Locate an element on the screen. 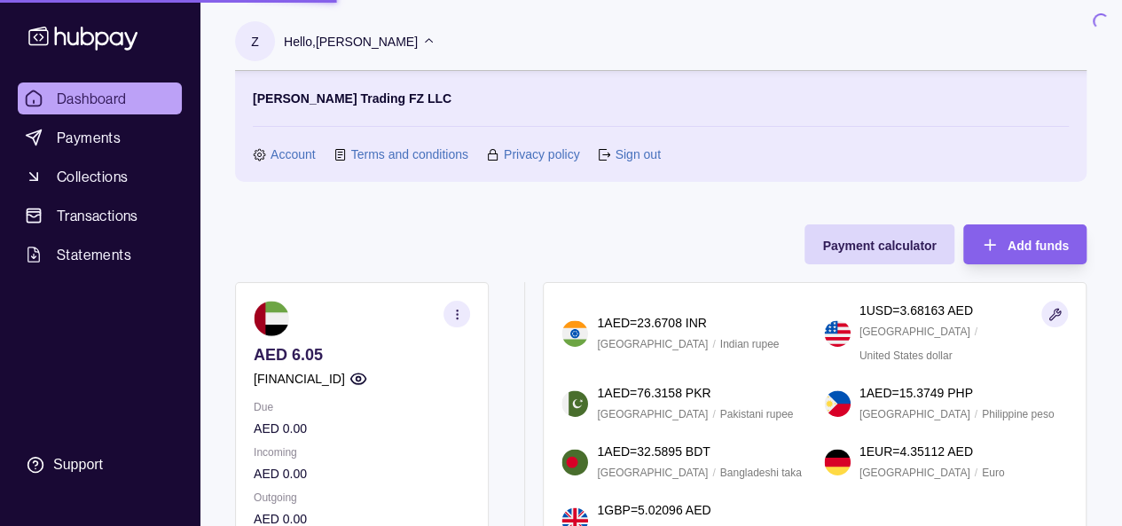  span: Payment calculator is located at coordinates (879, 246).